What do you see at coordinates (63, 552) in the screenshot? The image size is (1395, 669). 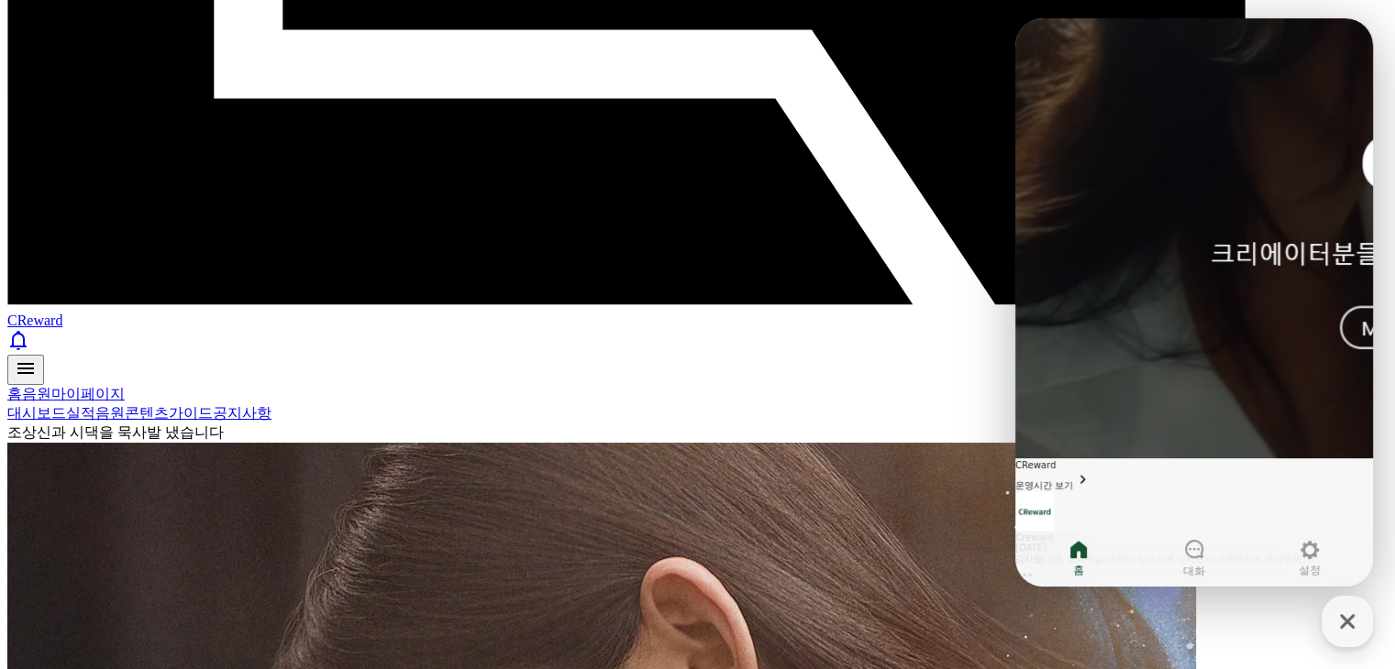 I see `span: 홈` at bounding box center [63, 552].